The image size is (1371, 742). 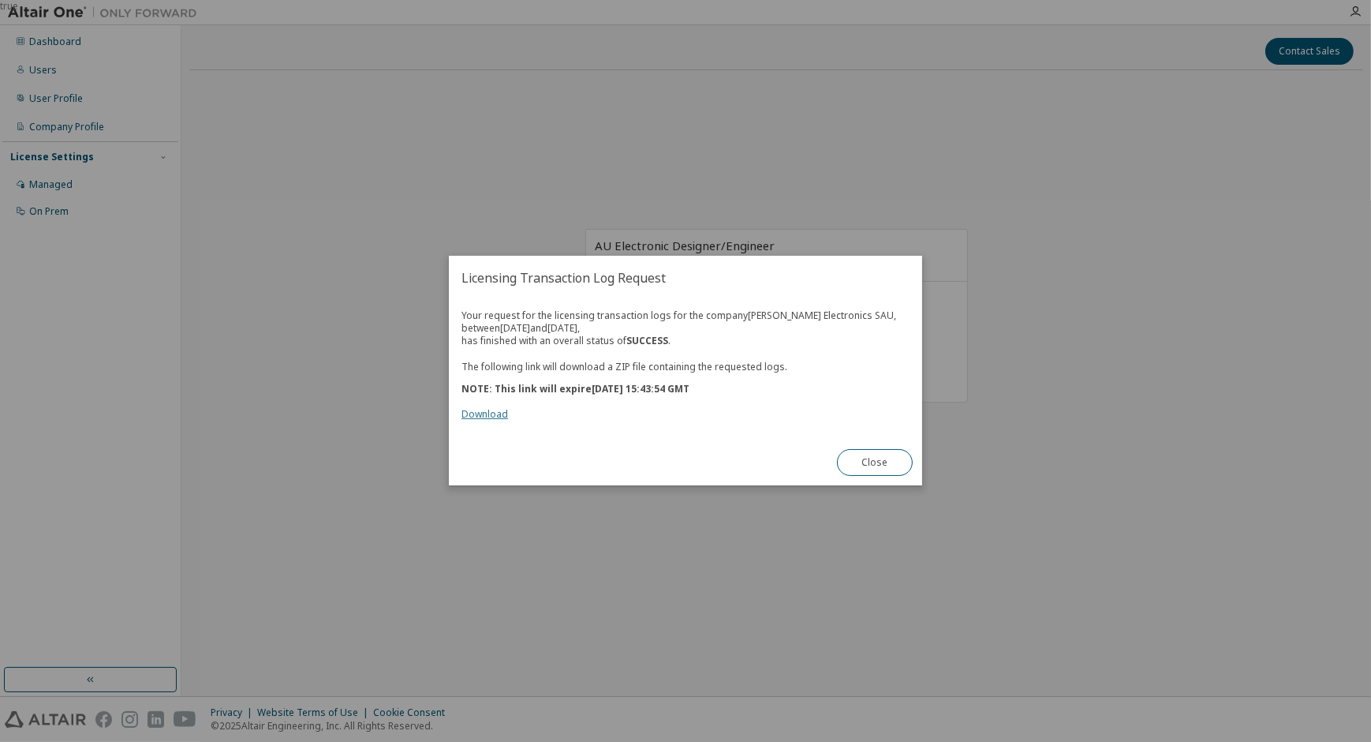 What do you see at coordinates (685, 366) in the screenshot?
I see `p: The following link will download a ZIP file containing the requested logs.` at bounding box center [685, 366].